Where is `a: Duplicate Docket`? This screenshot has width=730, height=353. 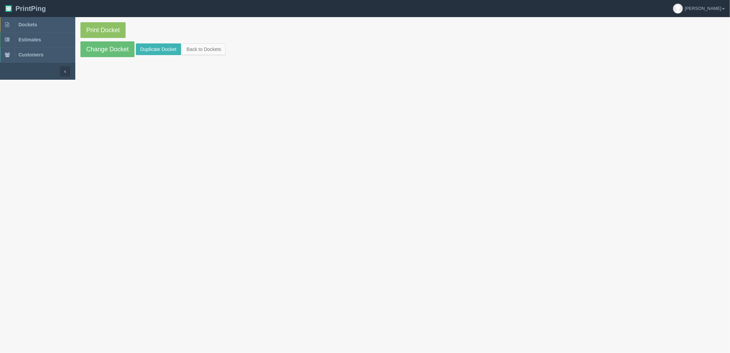 a: Duplicate Docket is located at coordinates (159, 49).